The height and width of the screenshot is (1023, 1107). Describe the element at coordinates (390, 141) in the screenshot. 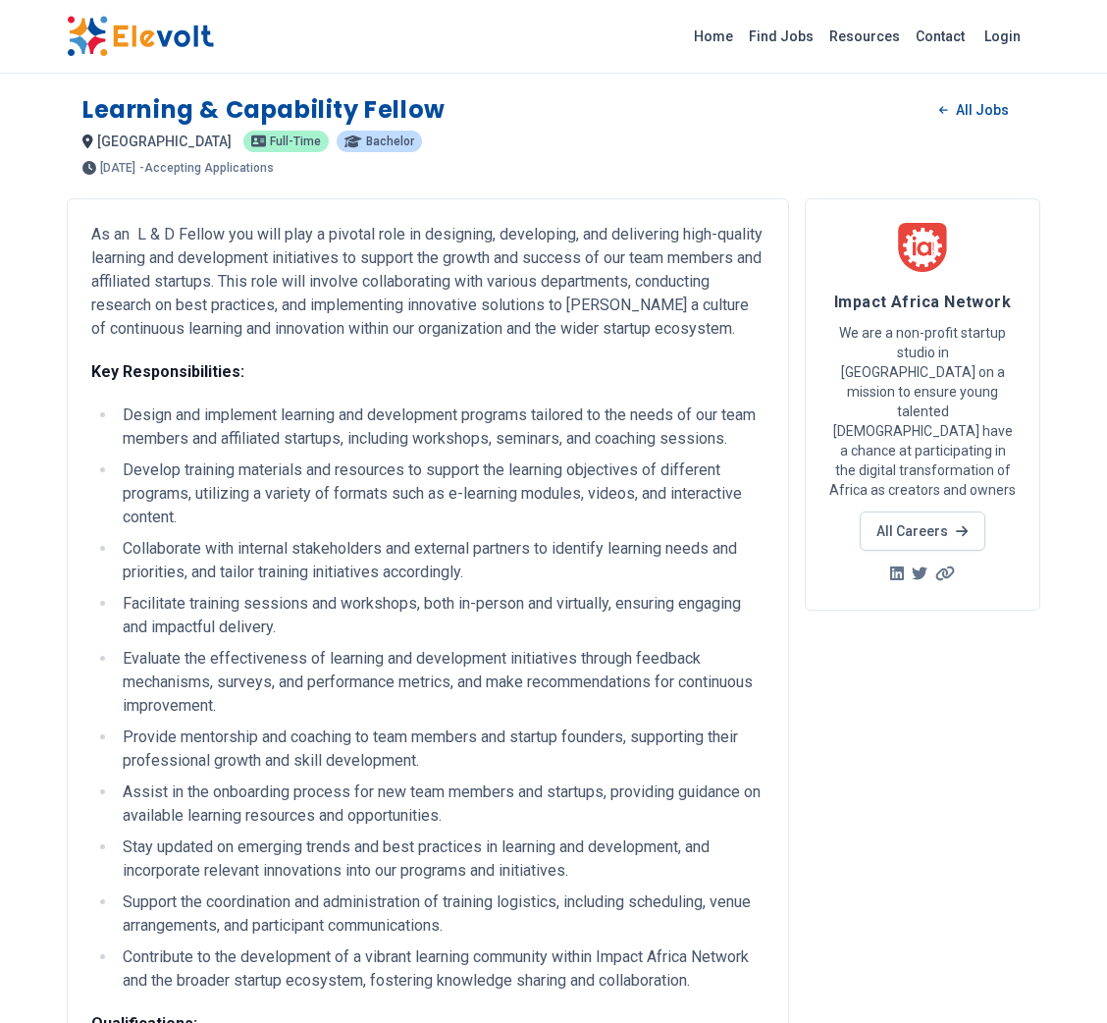

I see `span: Bachelor` at that location.